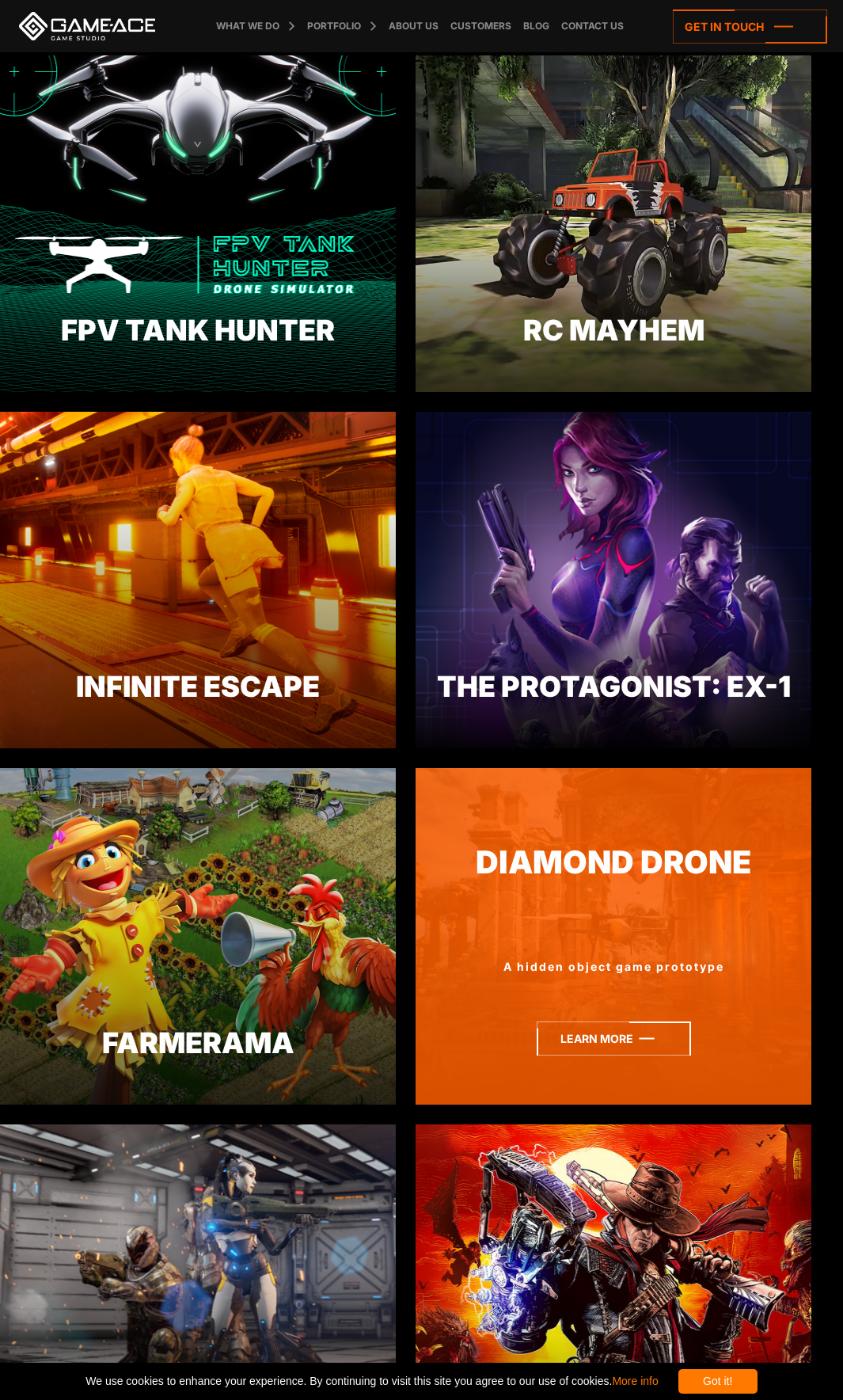  What do you see at coordinates (614, 1038) in the screenshot?
I see `a: Learn more` at bounding box center [614, 1038].